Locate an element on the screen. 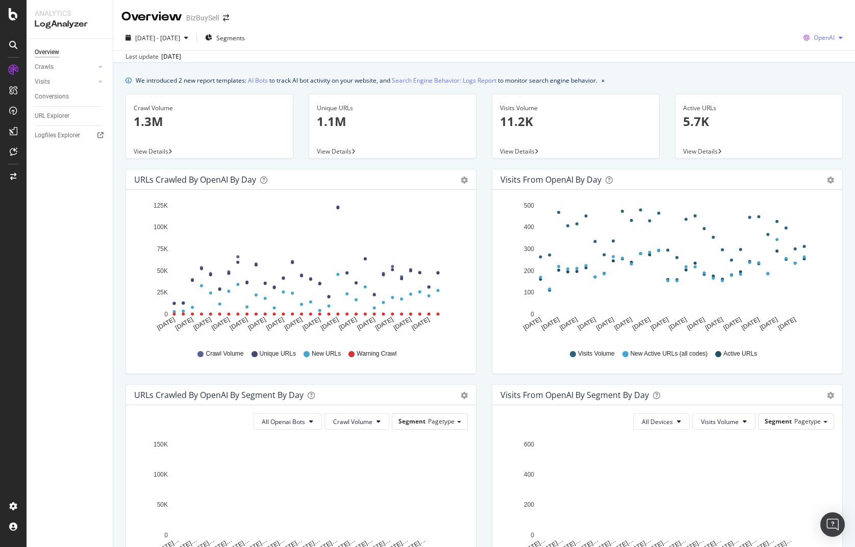 This screenshot has height=547, width=855. p: 5.7K is located at coordinates (758, 121).